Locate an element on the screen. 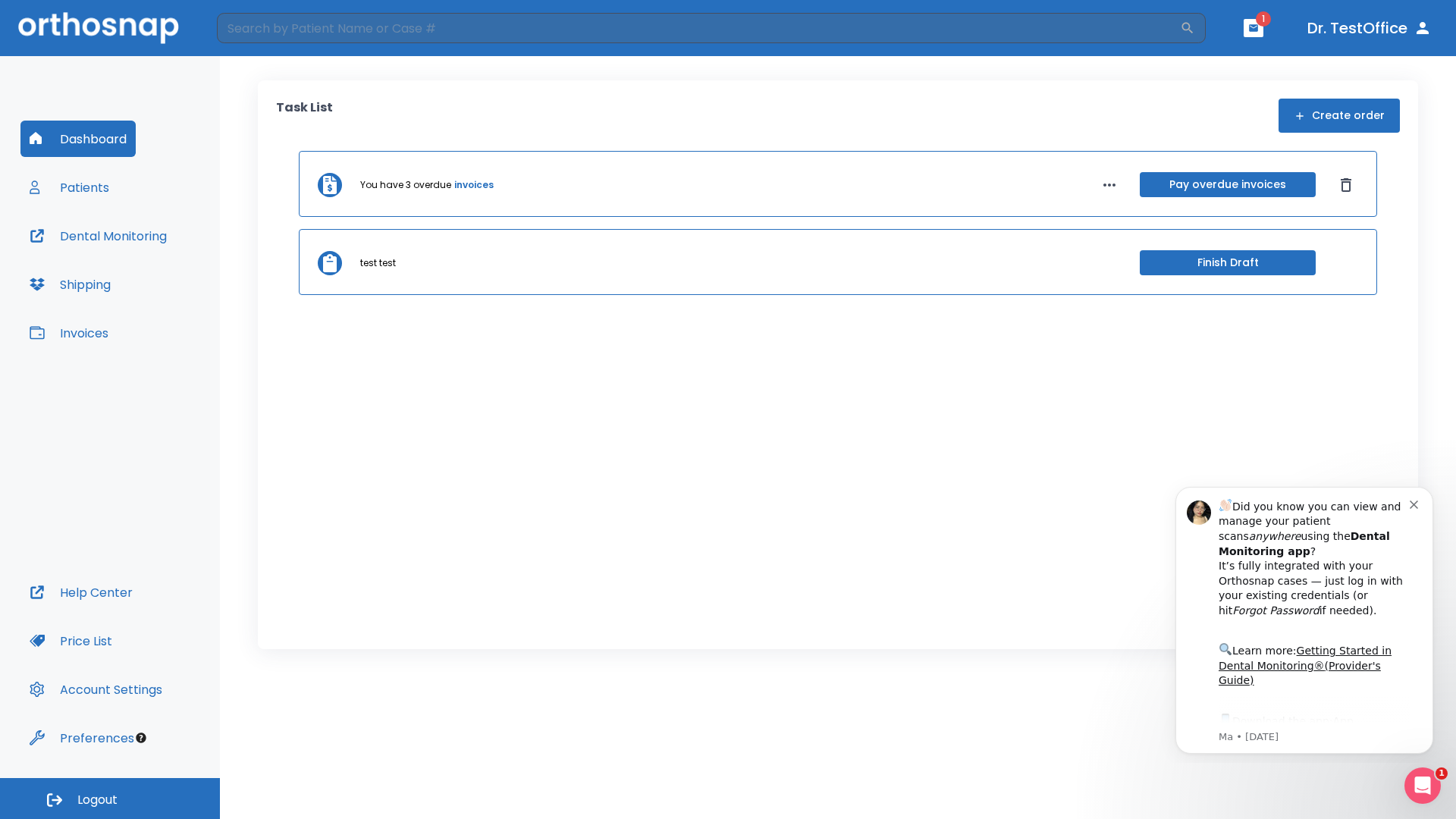 The image size is (1456, 819). img: Profile image for Ma is located at coordinates (46, 39).